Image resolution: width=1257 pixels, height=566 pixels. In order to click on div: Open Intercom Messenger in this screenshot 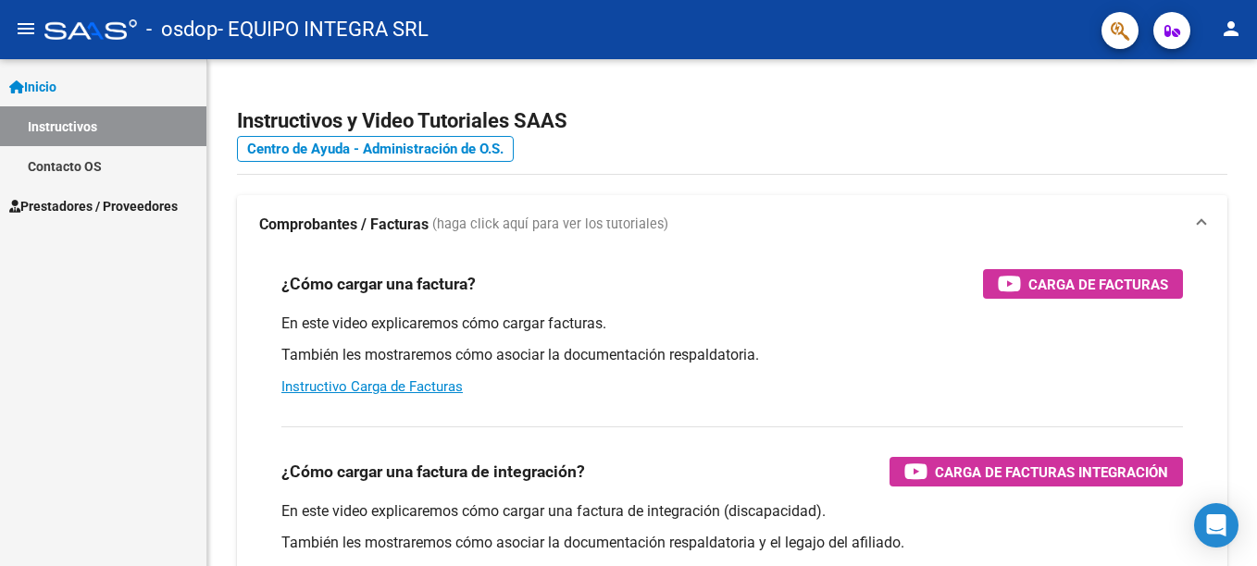, I will do `click(1216, 526)`.